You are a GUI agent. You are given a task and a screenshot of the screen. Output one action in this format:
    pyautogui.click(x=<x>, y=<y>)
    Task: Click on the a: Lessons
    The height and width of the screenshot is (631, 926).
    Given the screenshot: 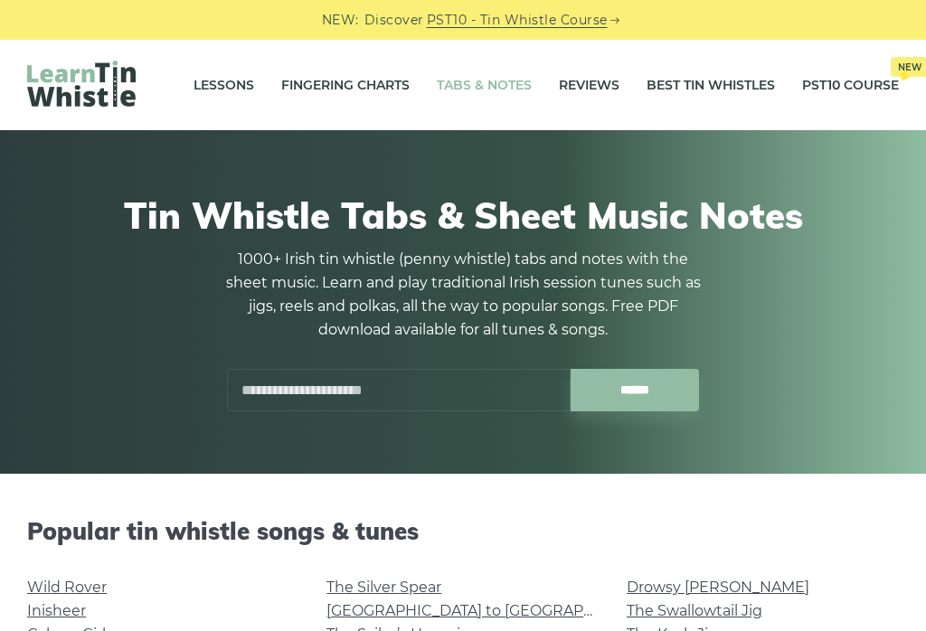 What is the action you would take?
    pyautogui.click(x=223, y=85)
    